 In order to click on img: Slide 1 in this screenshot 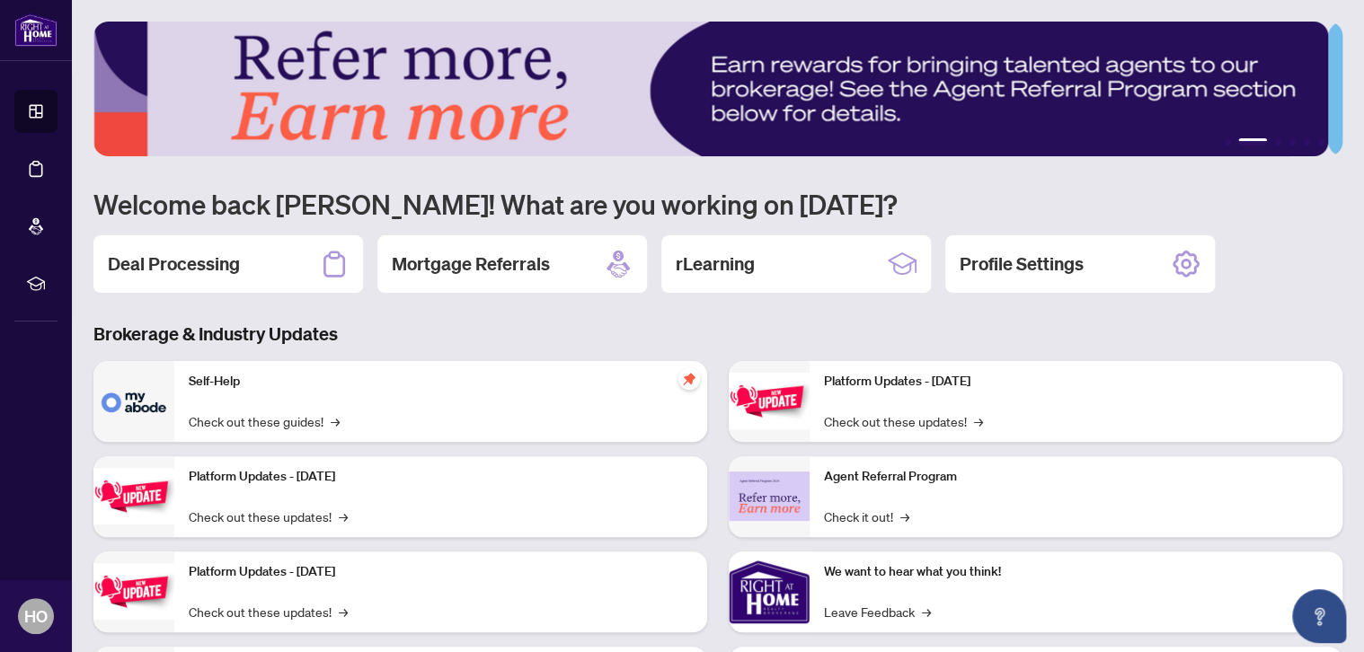, I will do `click(711, 89)`.